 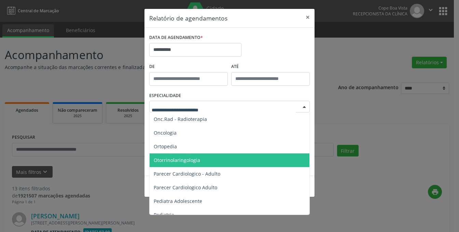 What do you see at coordinates (270, 67) in the screenshot?
I see `label: ATÉ` at bounding box center [270, 67].